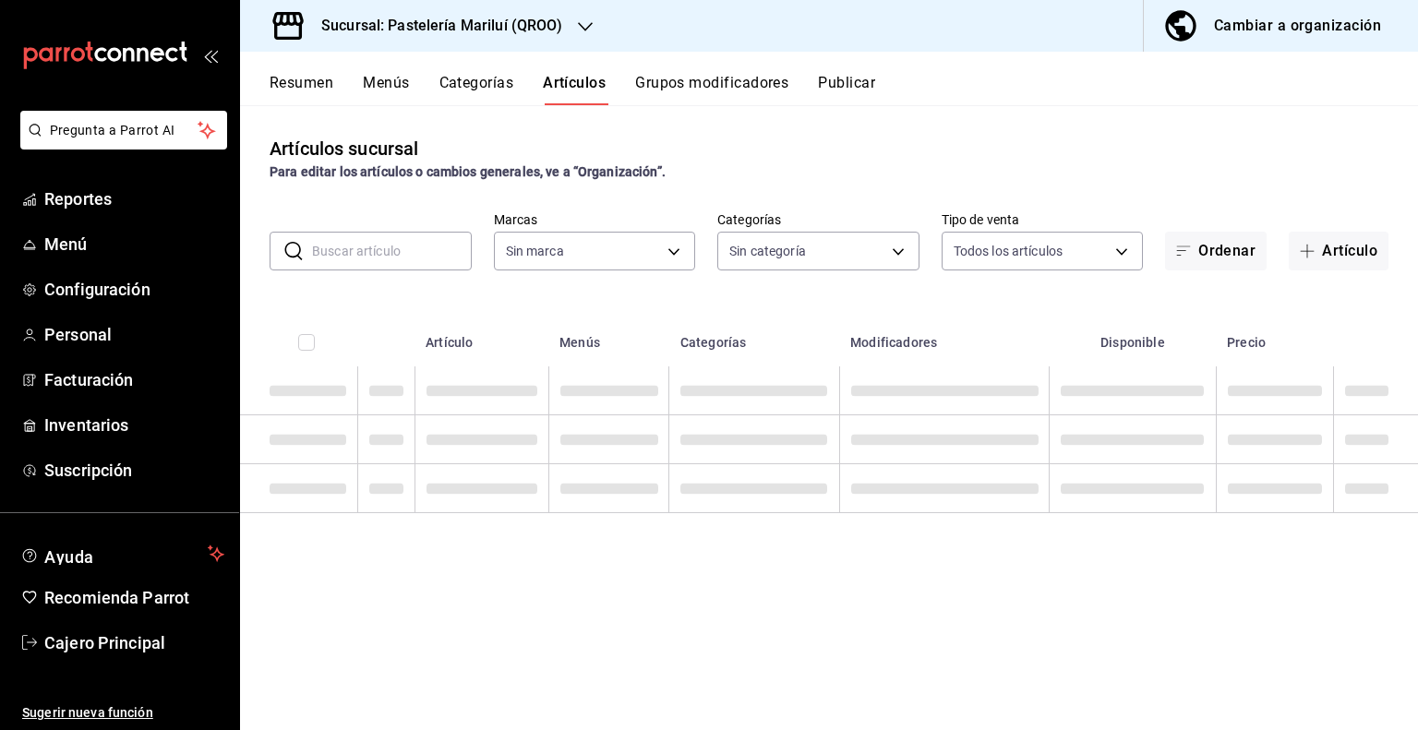 This screenshot has height=730, width=1418. What do you see at coordinates (574, 90) in the screenshot?
I see `button: Artículos` at bounding box center [574, 90].